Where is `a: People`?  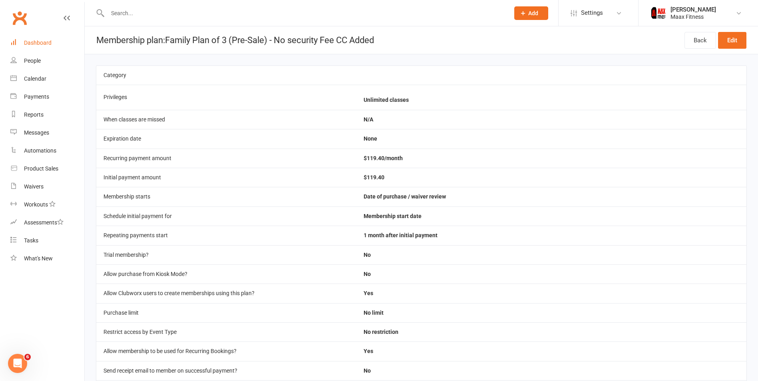
a: People is located at coordinates (47, 61).